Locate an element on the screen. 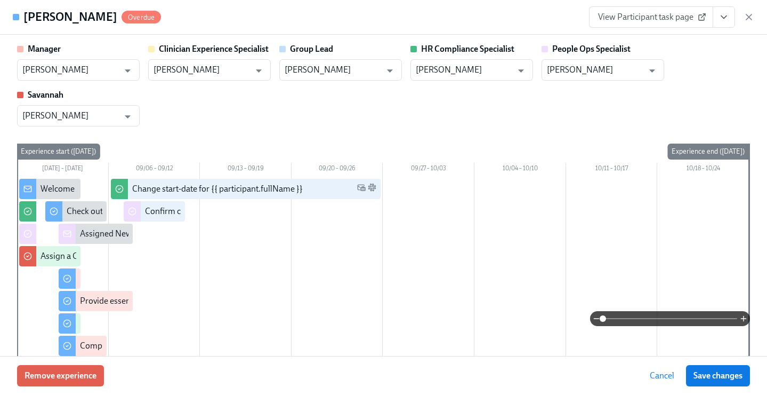 This screenshot has width=767, height=395. button: Cancel is located at coordinates (662, 375).